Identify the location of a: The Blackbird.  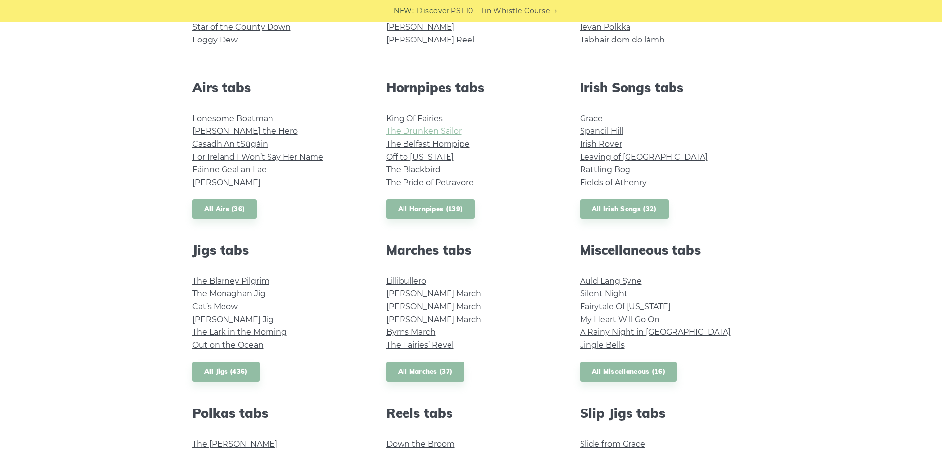
(413, 170).